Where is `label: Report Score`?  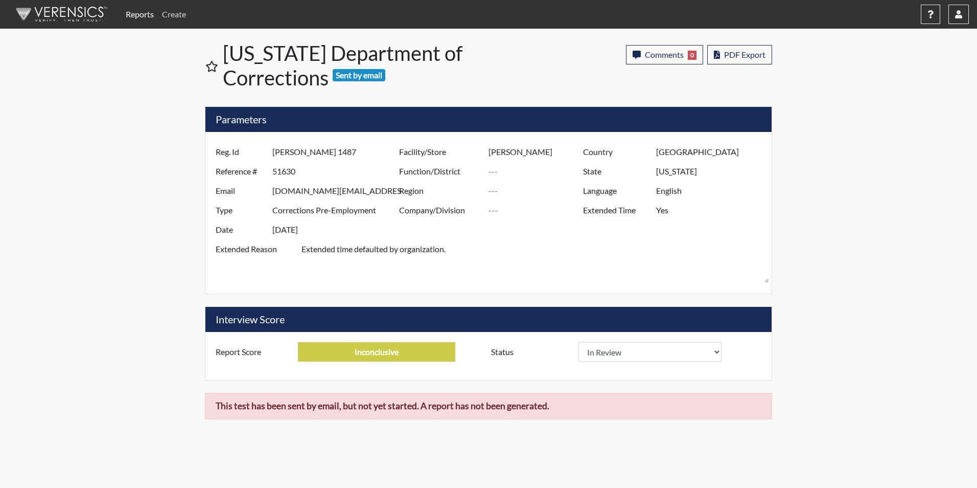
label: Report Score is located at coordinates (253, 352).